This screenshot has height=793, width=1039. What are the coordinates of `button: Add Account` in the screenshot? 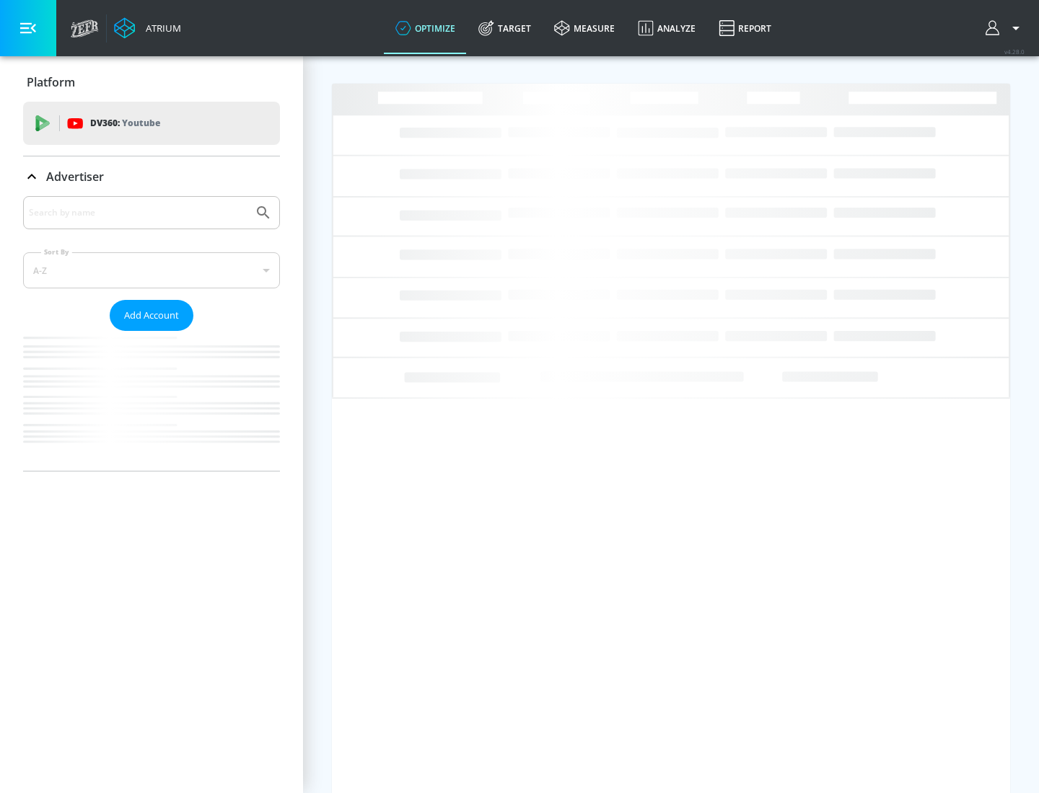 It's located at (151, 315).